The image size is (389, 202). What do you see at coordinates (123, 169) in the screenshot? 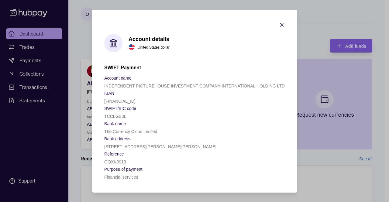
I see `p: Purpose of payment` at bounding box center [123, 169].